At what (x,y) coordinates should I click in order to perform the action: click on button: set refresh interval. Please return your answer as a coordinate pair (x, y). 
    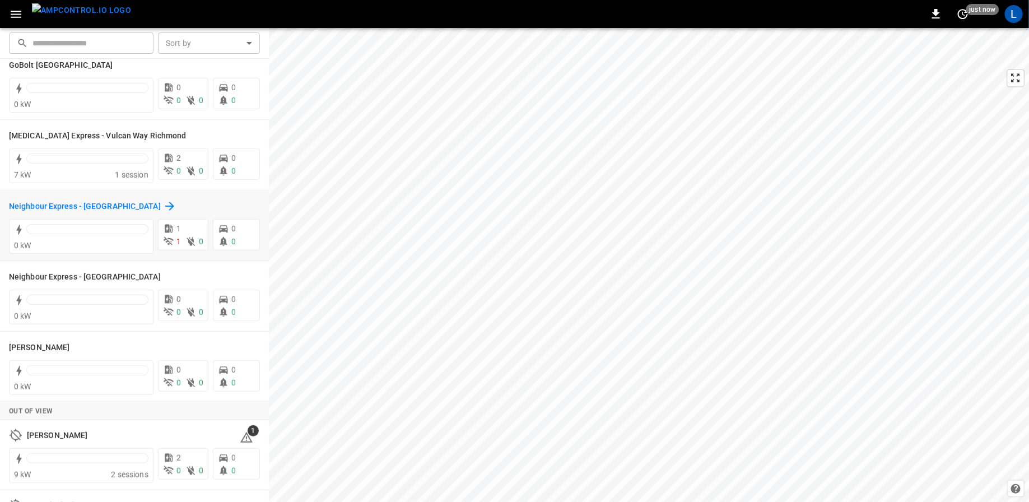
    Looking at the image, I should click on (963, 14).